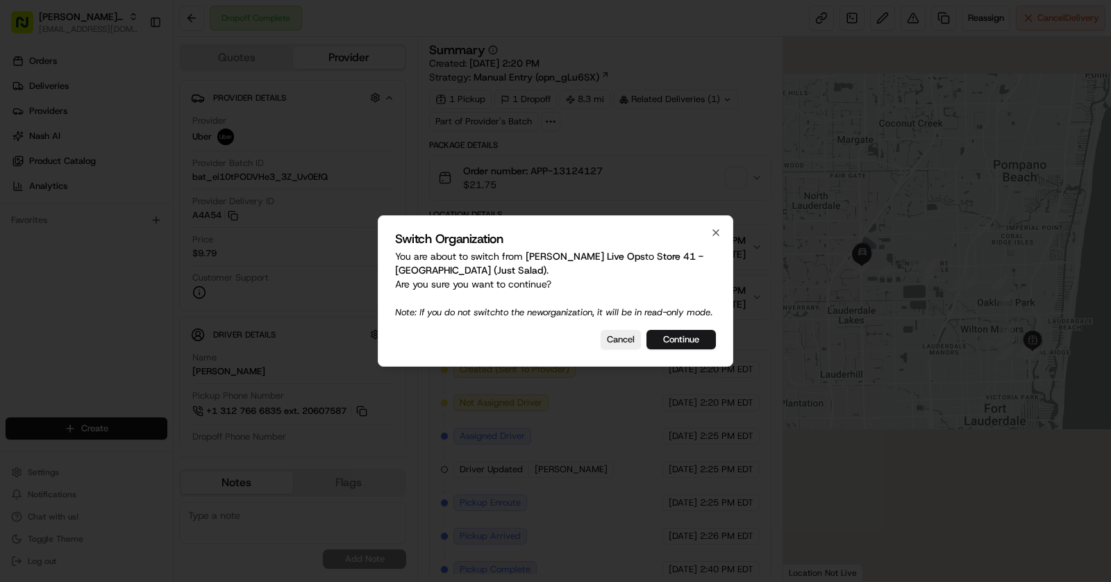 Image resolution: width=1111 pixels, height=582 pixels. I want to click on h2: Switch Organization, so click(556, 239).